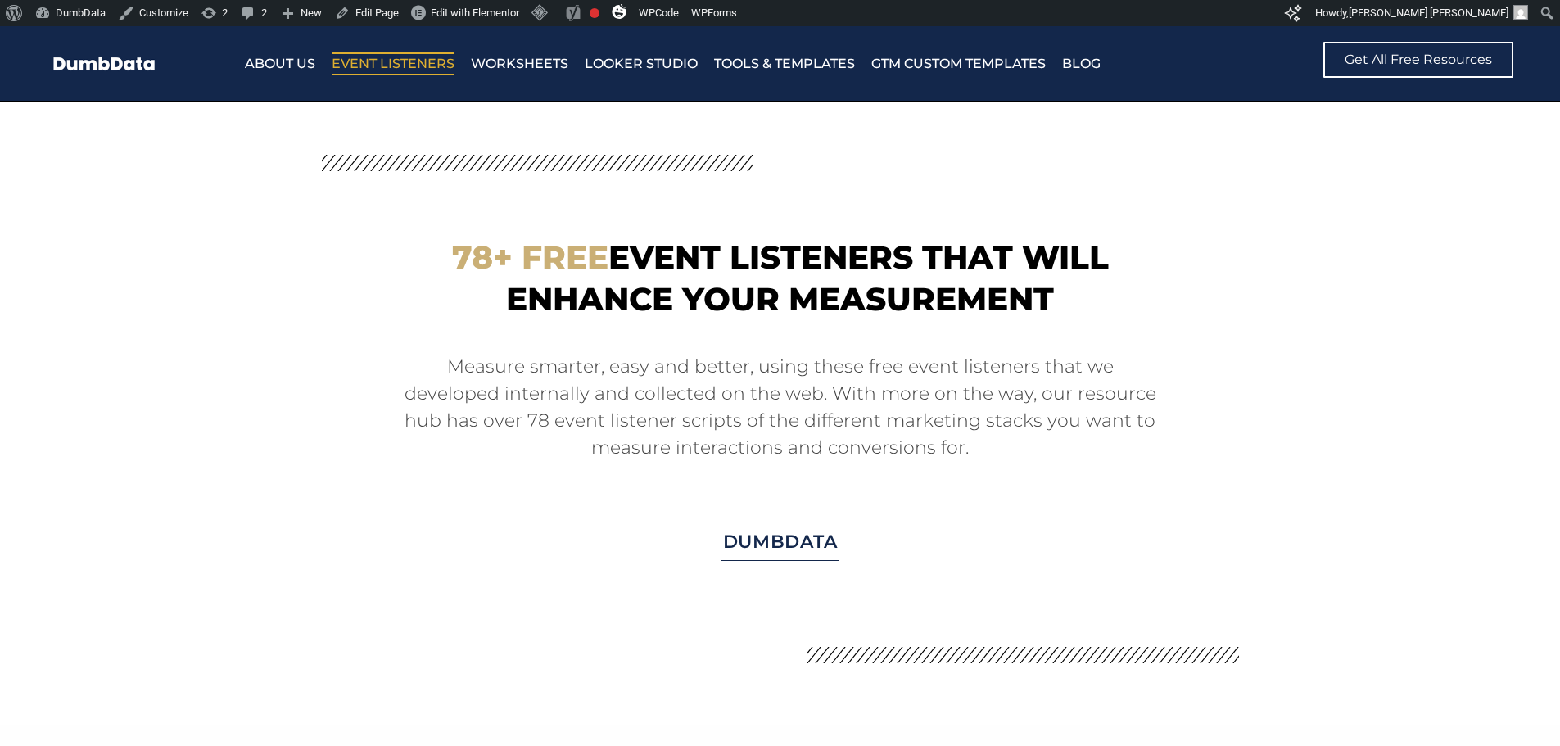 This screenshot has height=746, width=1560. Describe the element at coordinates (594, 13) in the screenshot. I see `div: Focus keyphrase not set` at that location.